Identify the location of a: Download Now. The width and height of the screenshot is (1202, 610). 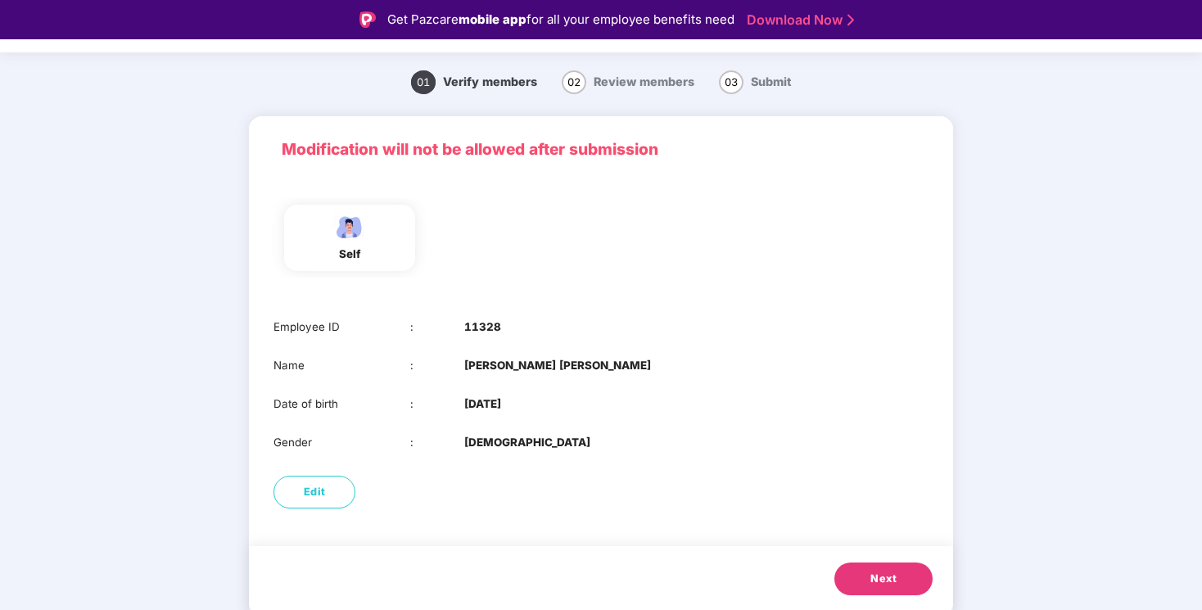
(797, 20).